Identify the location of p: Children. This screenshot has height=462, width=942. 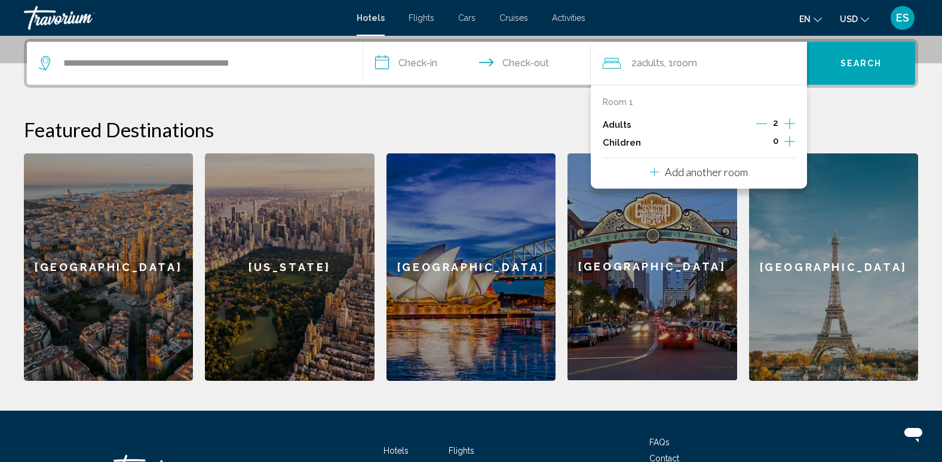
(622, 143).